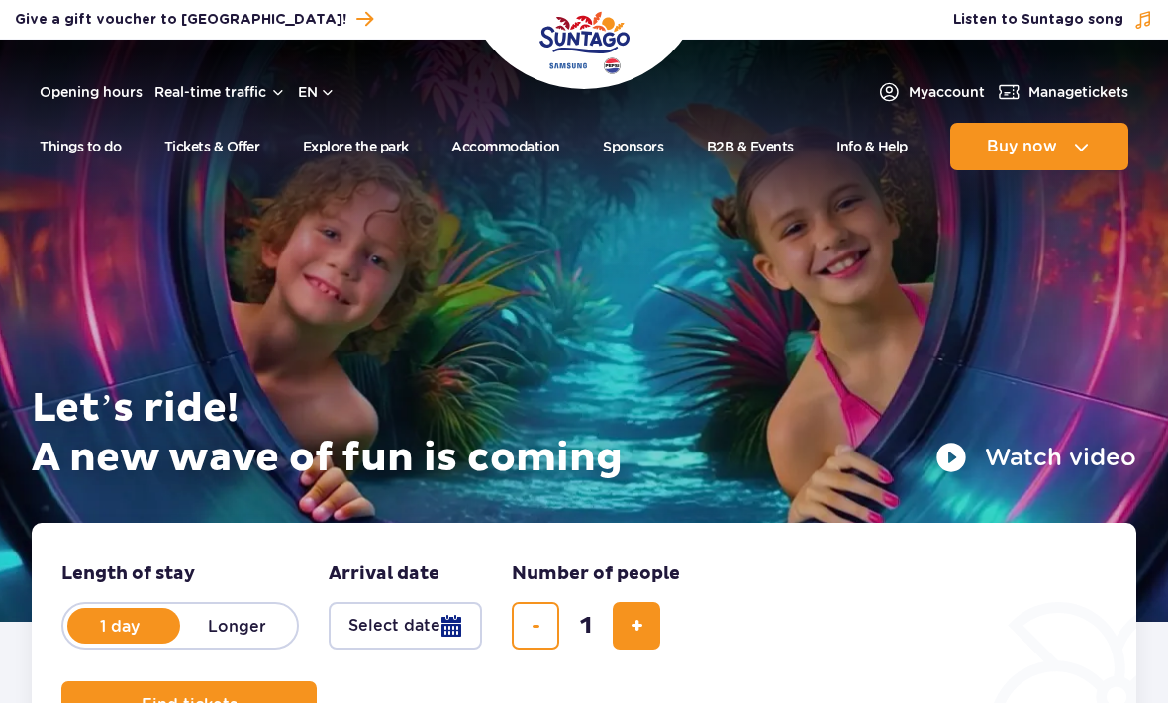 The image size is (1168, 703). I want to click on button: en, so click(317, 92).